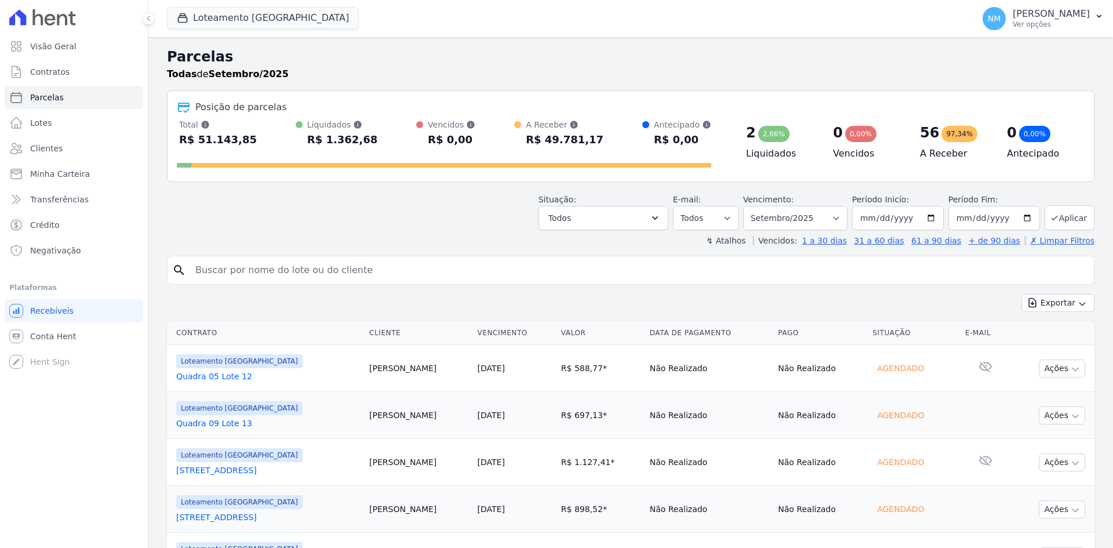  I want to click on button: Aplicar, so click(1070, 217).